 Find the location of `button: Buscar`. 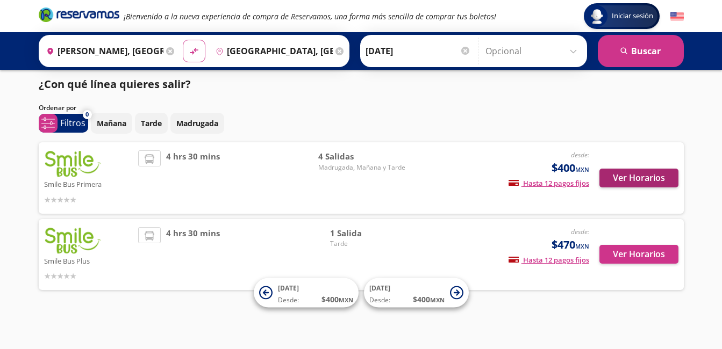

button: Buscar is located at coordinates (641, 51).